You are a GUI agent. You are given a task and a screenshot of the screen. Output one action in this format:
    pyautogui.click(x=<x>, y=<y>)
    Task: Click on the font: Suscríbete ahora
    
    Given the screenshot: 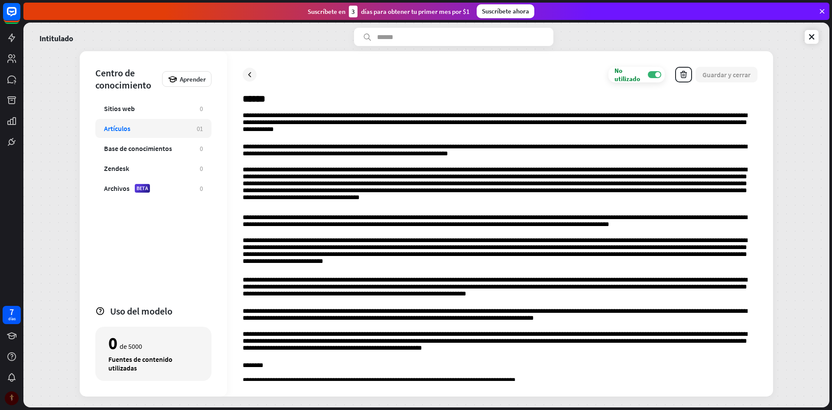 What is the action you would take?
    pyautogui.click(x=505, y=11)
    